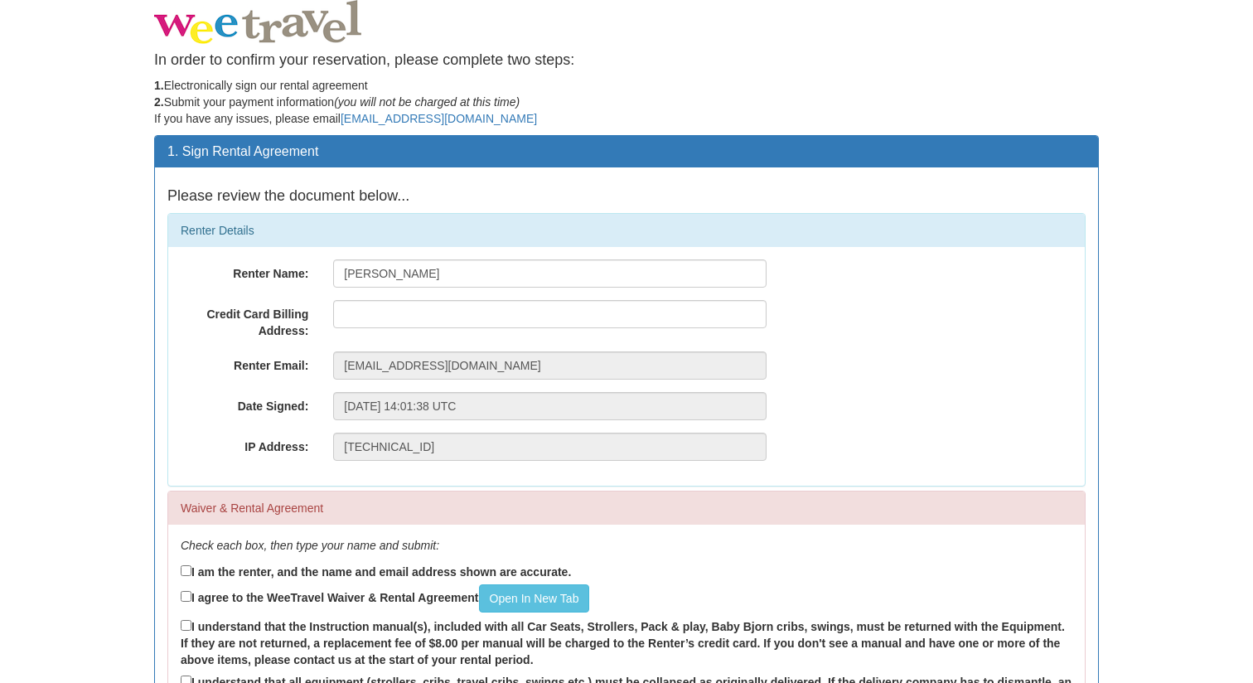 Image resolution: width=1253 pixels, height=683 pixels. I want to click on input: I am the renter, and the name and email address shown are accurate., so click(186, 570).